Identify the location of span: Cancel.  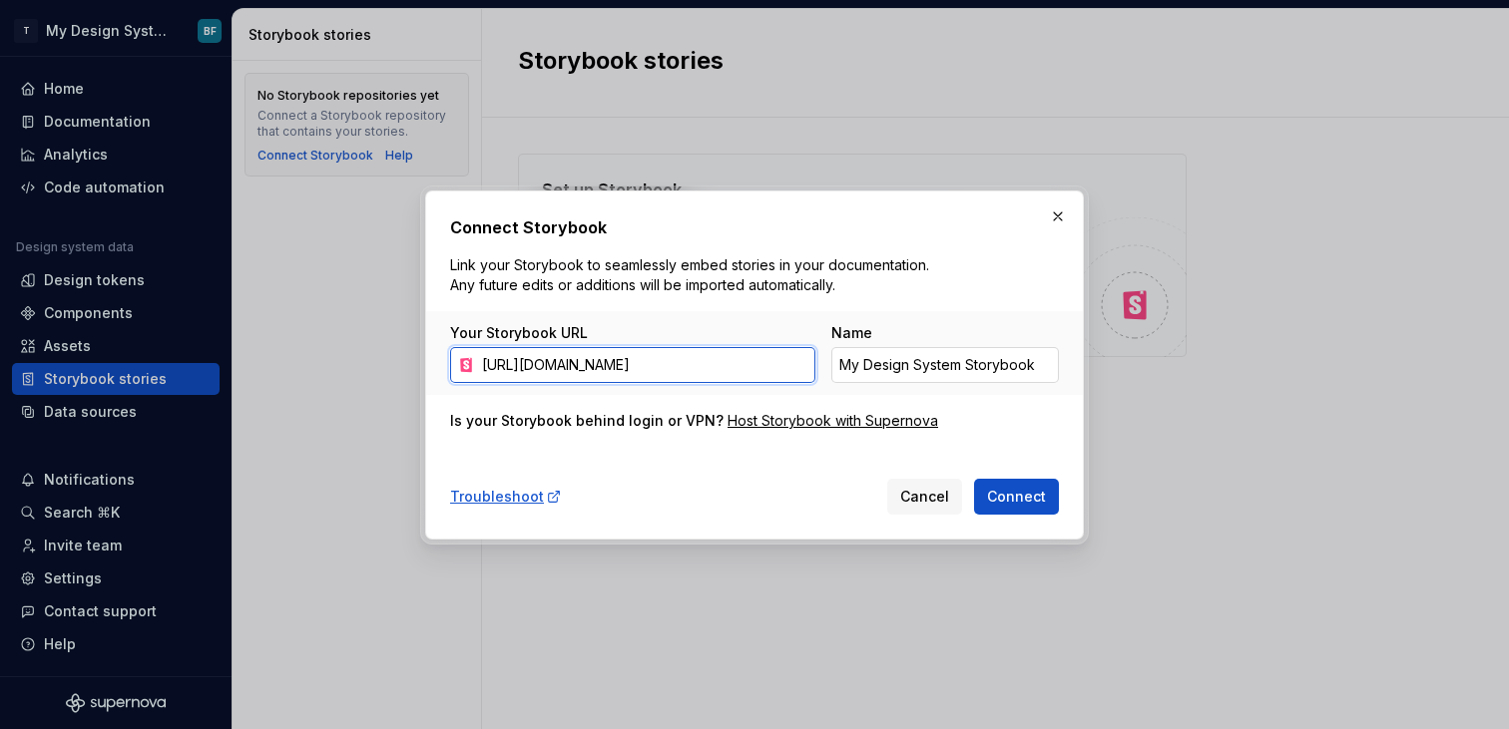
(924, 497).